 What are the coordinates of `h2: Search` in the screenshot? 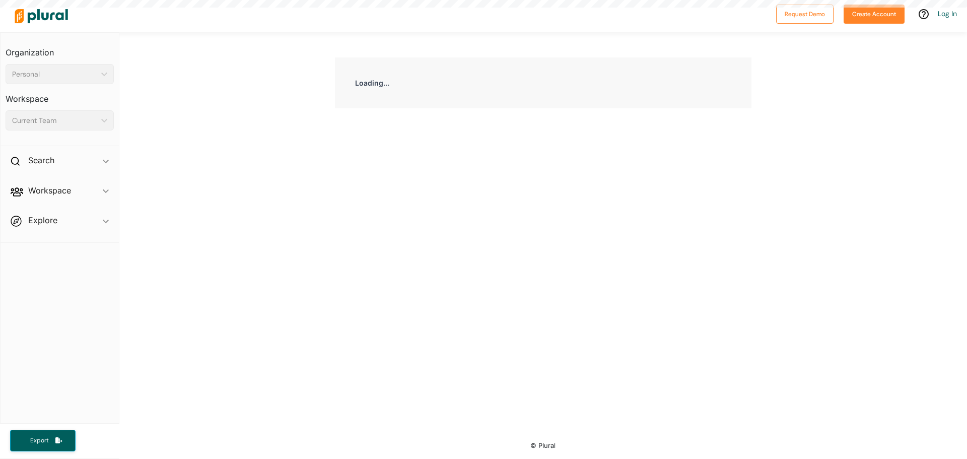 It's located at (41, 160).